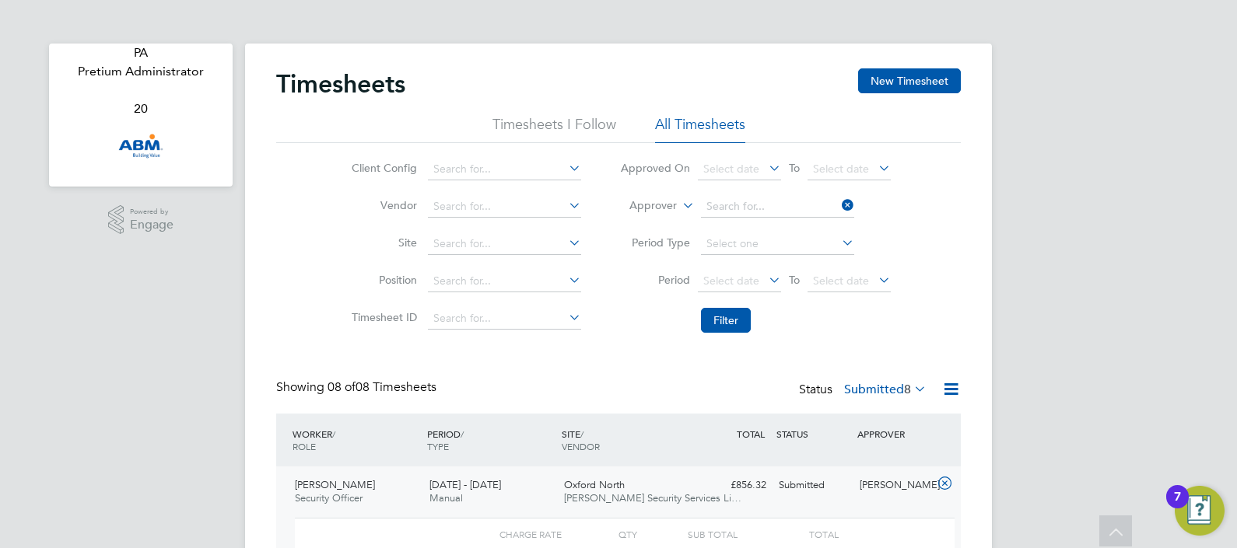 The height and width of the screenshot is (548, 1237). What do you see at coordinates (141, 62) in the screenshot?
I see `a: PAPretium Administrator` at bounding box center [141, 62].